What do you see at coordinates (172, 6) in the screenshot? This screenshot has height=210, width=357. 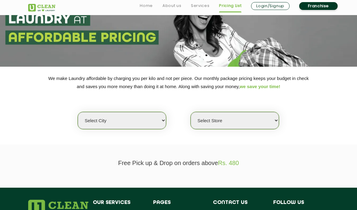 I see `a: About us` at bounding box center [172, 6].